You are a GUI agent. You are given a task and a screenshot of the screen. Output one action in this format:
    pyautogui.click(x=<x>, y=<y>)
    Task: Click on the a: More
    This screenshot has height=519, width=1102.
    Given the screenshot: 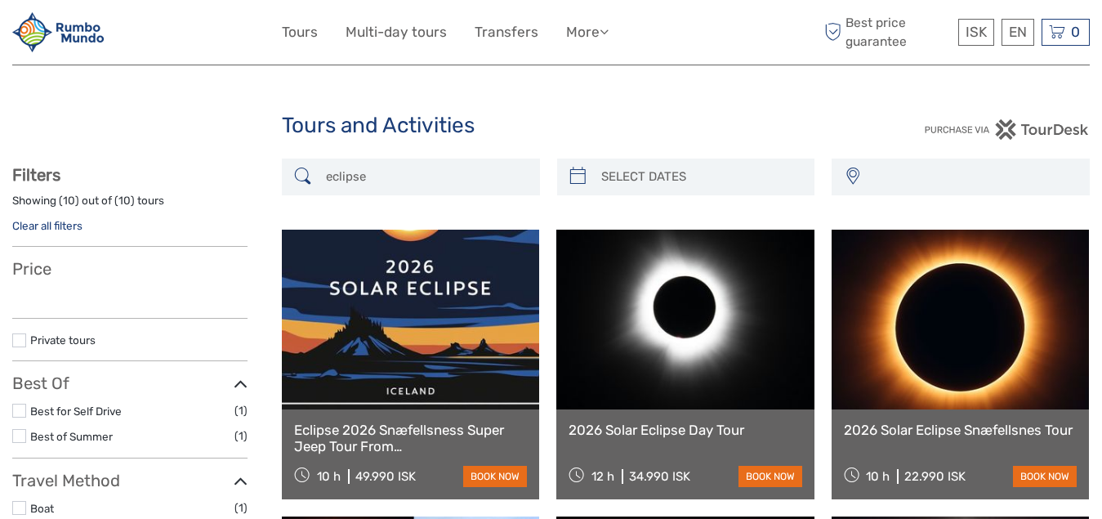 What is the action you would take?
    pyautogui.click(x=587, y=32)
    